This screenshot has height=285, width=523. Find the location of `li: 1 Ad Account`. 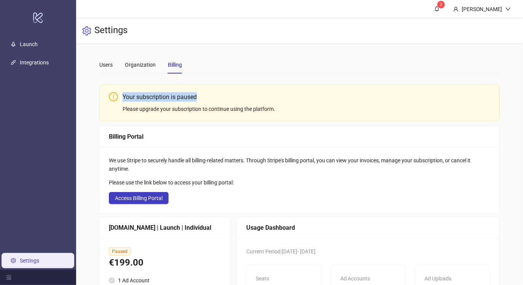

li: 1 Ad Account is located at coordinates (165, 280).